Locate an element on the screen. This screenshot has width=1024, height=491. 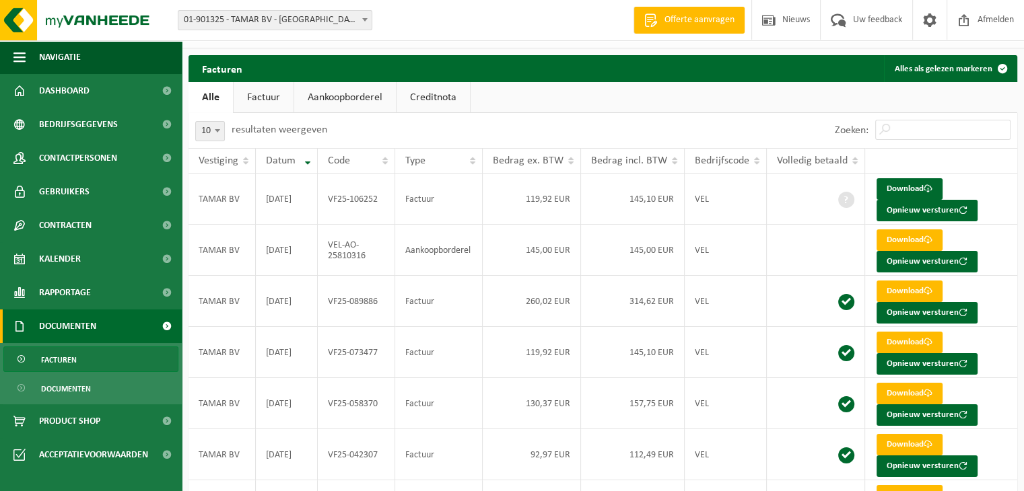
label: Zoeken: is located at coordinates (852, 131).